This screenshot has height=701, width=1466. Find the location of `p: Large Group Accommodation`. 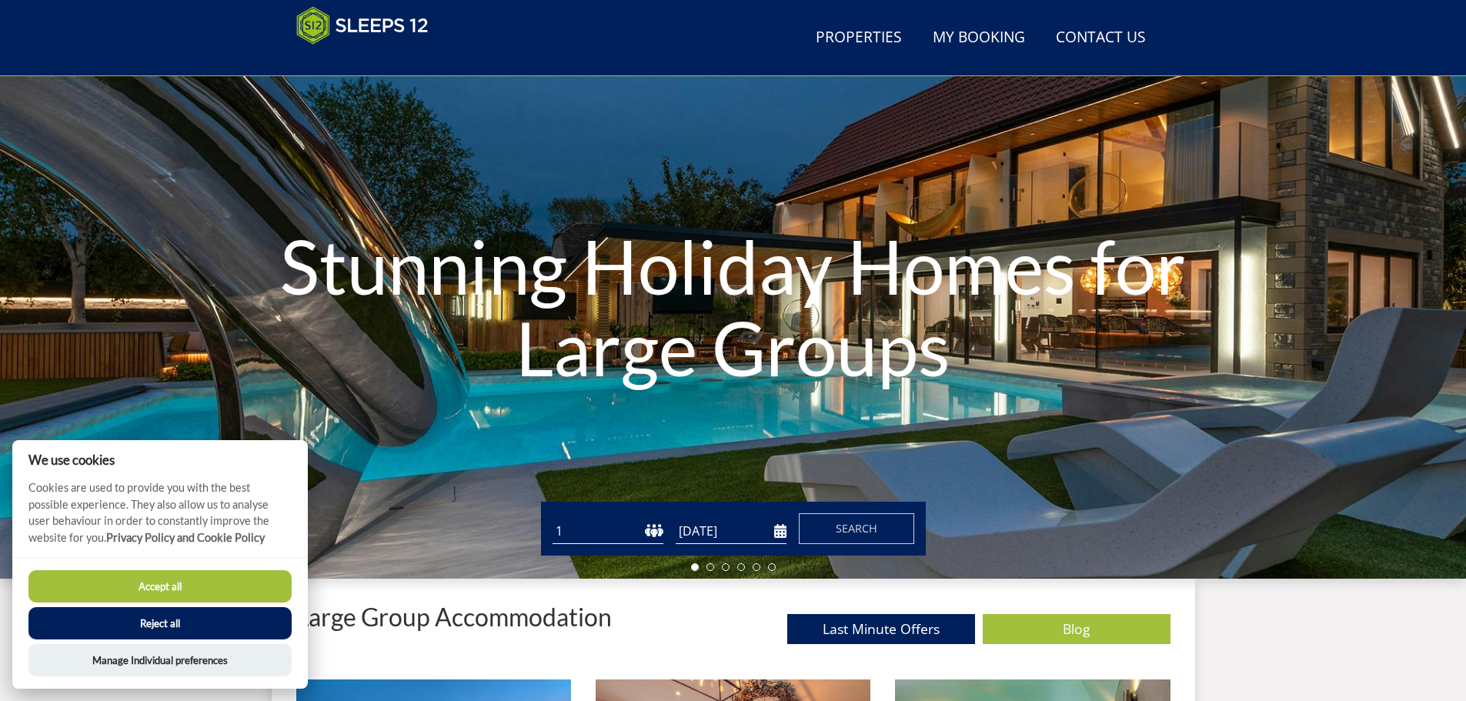

p: Large Group Accommodation is located at coordinates (454, 616).